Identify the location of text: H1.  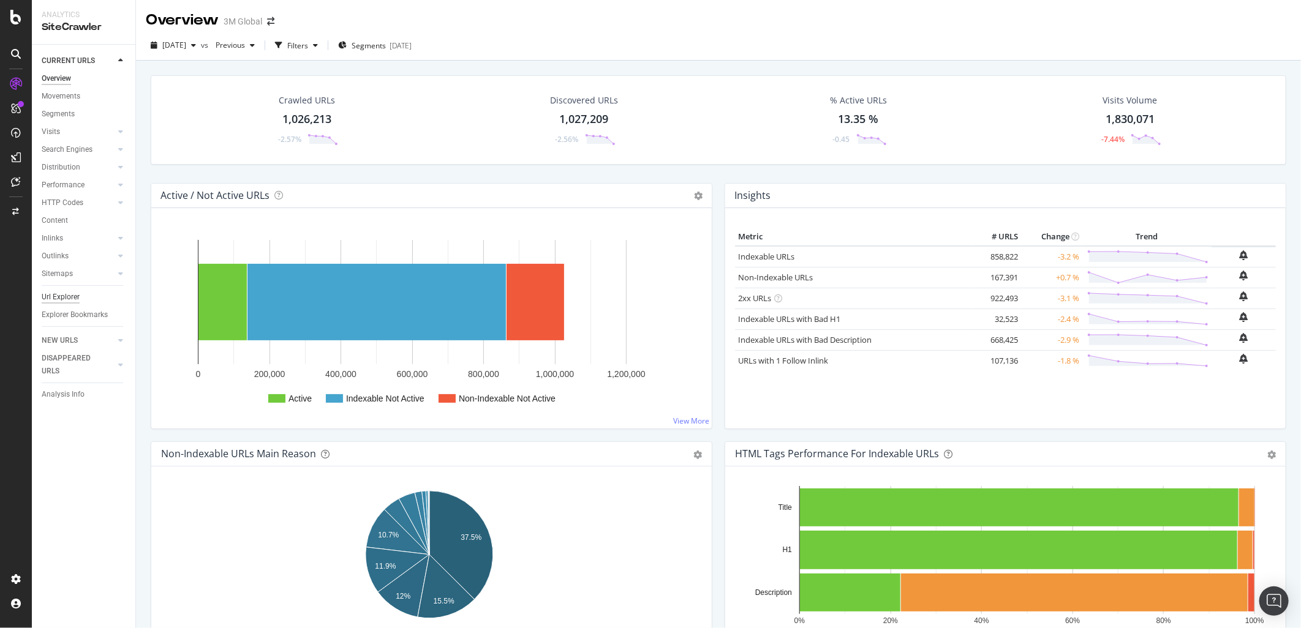
(788, 551).